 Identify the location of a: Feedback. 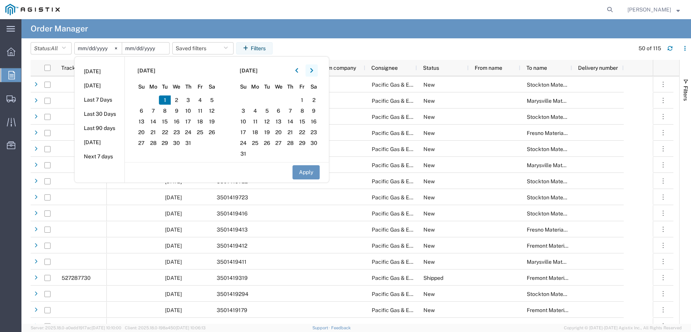
(341, 327).